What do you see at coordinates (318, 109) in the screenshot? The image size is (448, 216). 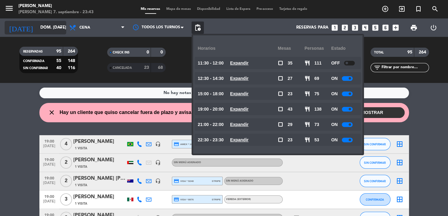 I see `span: 138` at bounding box center [318, 109].